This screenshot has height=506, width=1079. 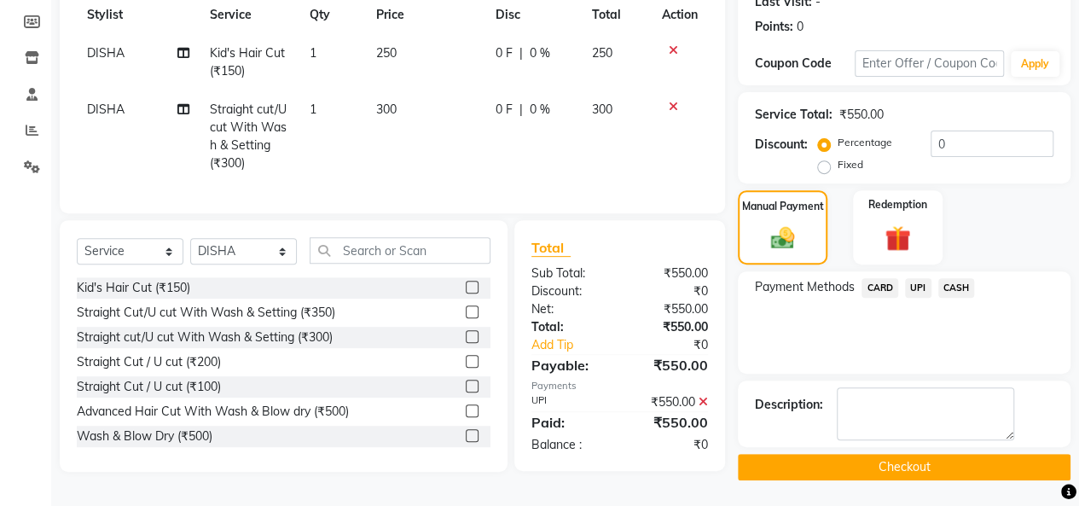 I want to click on div: Advanced Hair Cut With Wash & Blow dry (₹500), so click(x=212, y=411).